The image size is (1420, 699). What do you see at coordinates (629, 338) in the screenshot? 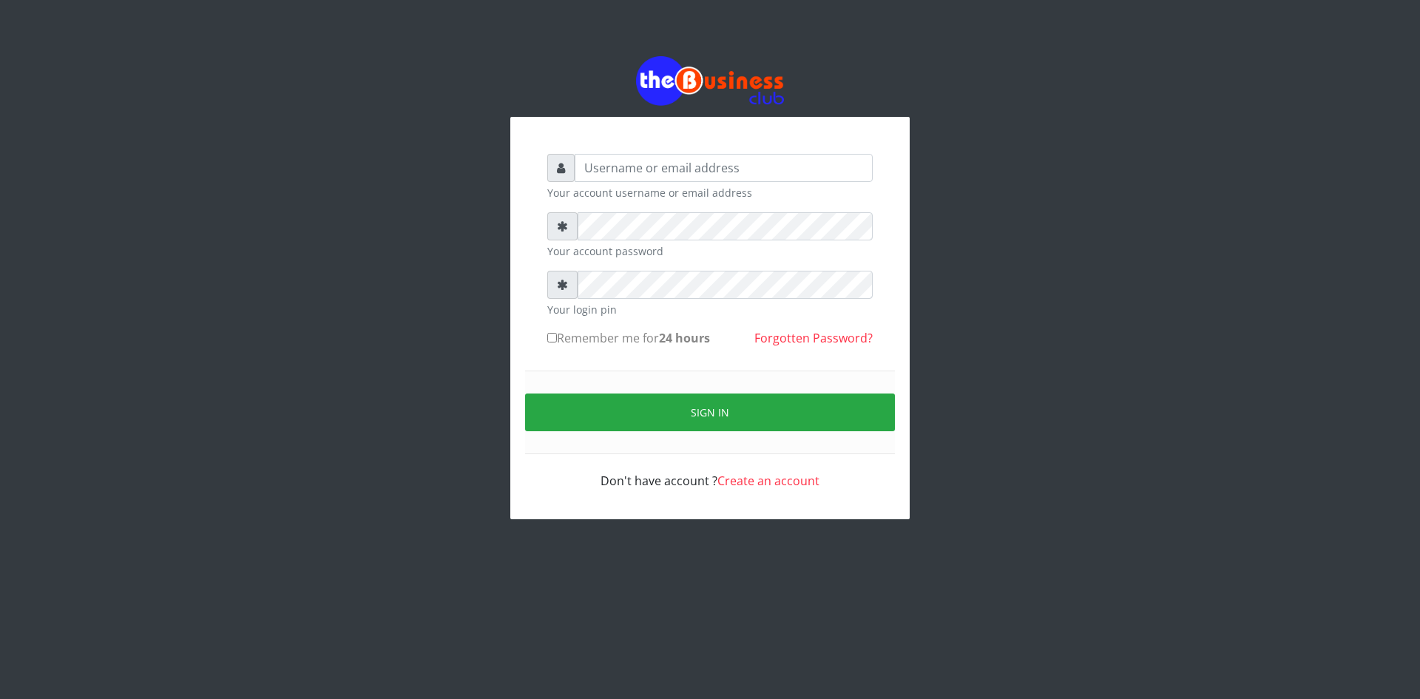
I see `label: Remember me for` at bounding box center [629, 338].